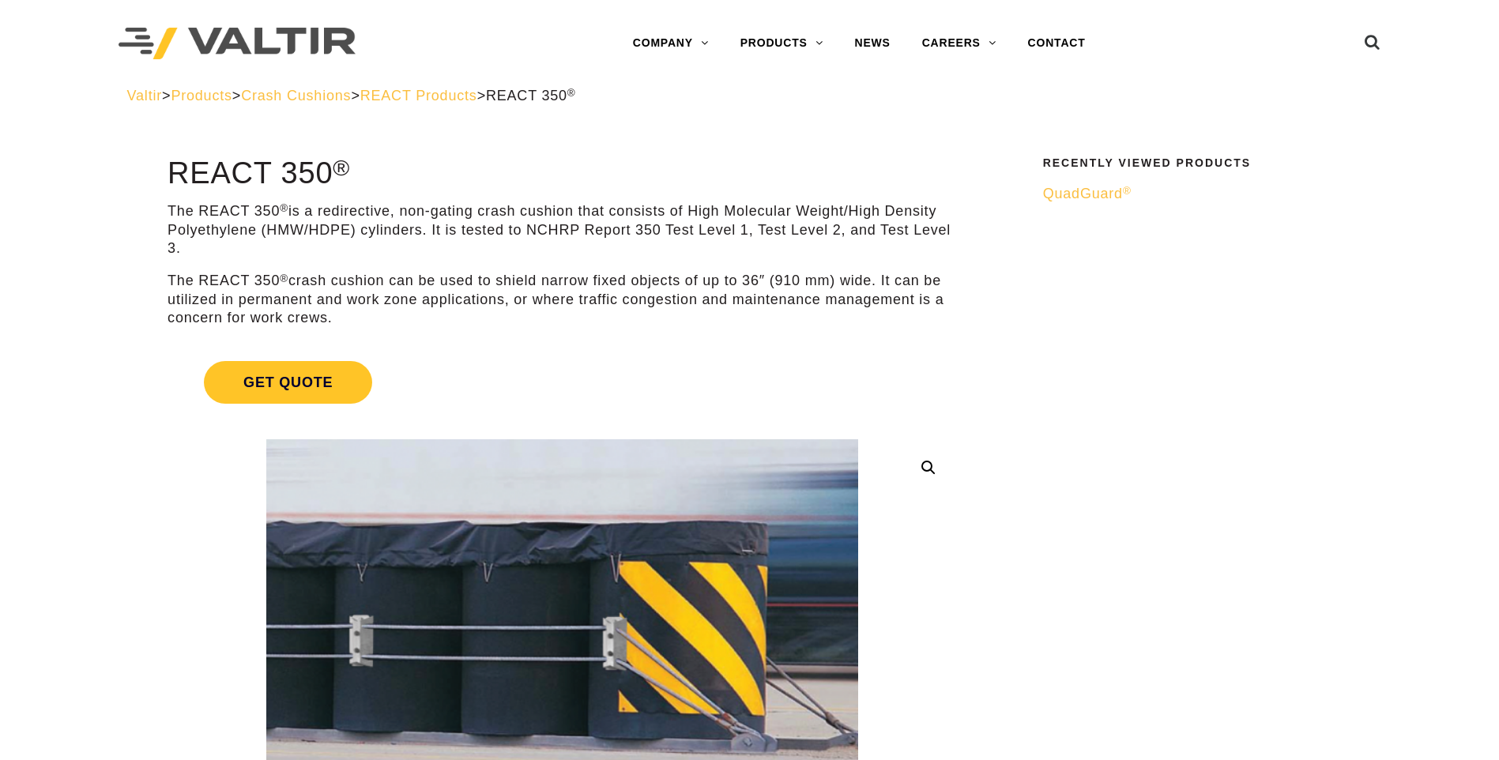 This screenshot has width=1499, height=760. What do you see at coordinates (419, 96) in the screenshot?
I see `a: REACT Products` at bounding box center [419, 96].